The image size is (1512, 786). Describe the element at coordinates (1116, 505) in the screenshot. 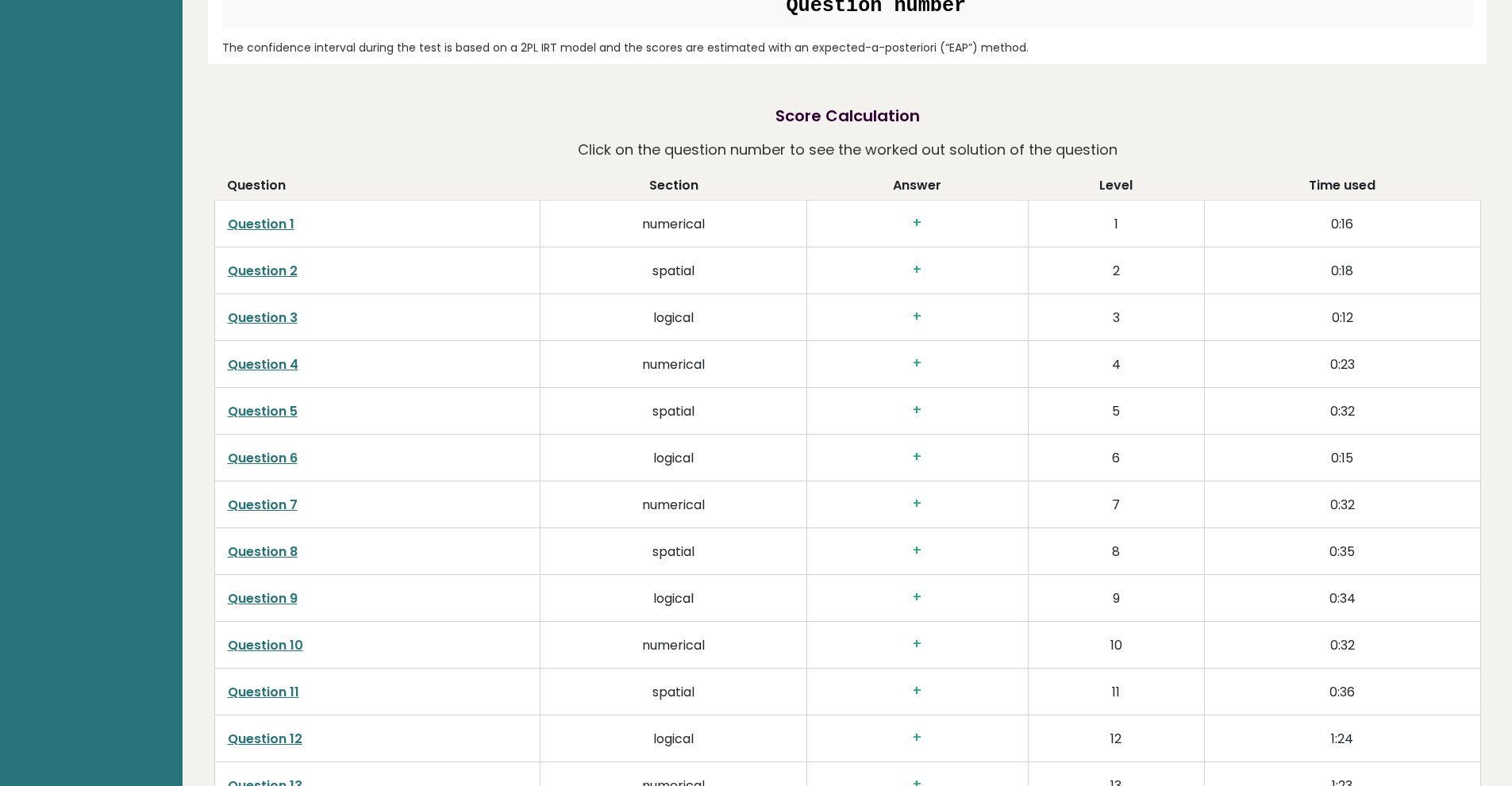

I see `td: 7` at that location.